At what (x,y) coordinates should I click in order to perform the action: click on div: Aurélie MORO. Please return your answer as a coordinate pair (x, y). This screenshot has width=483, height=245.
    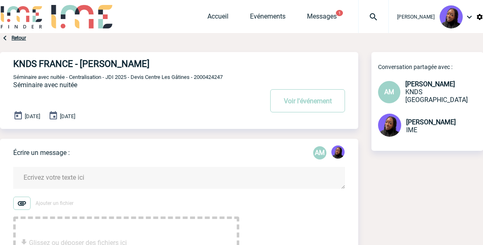
    Looking at the image, I should click on (320, 153).